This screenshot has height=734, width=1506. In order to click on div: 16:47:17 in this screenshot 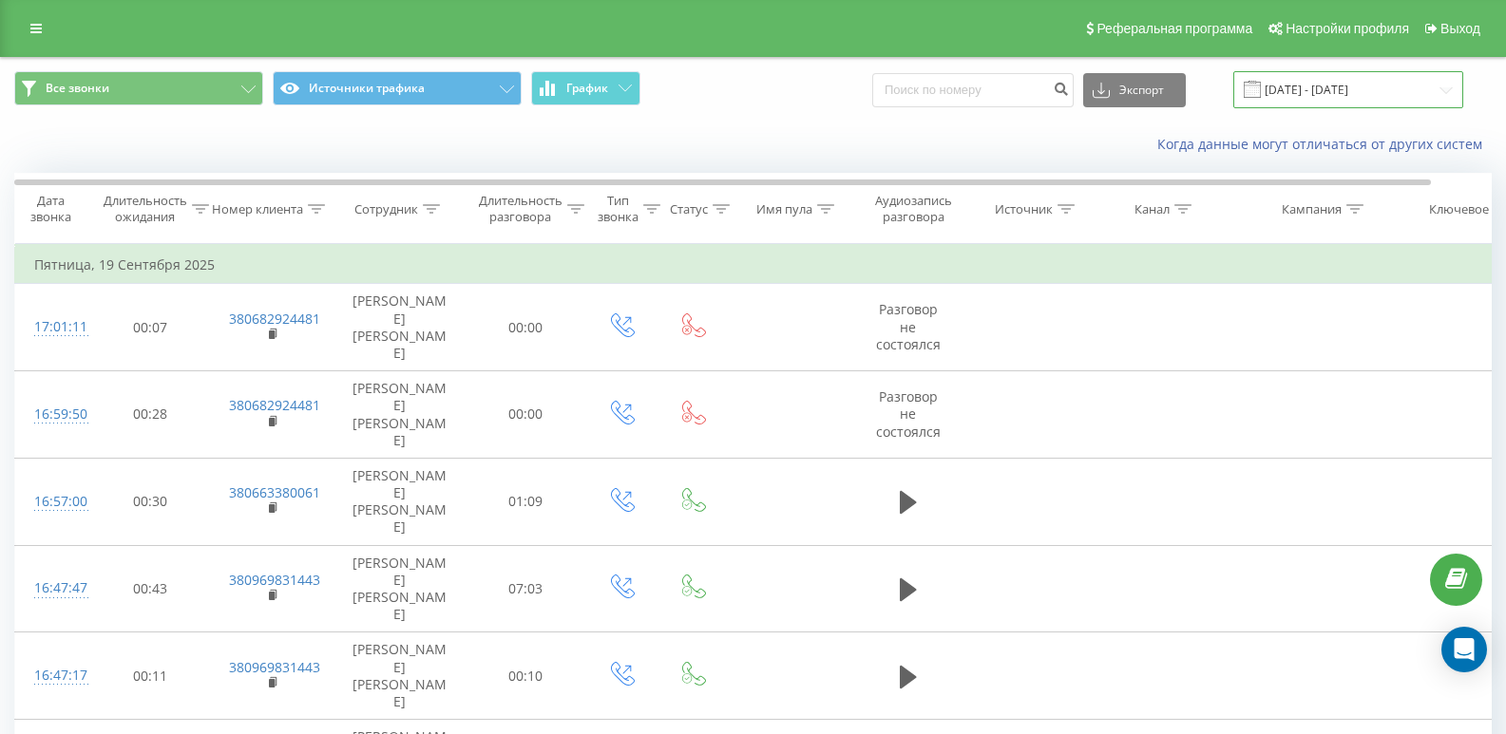, I will do `click(53, 675)`.